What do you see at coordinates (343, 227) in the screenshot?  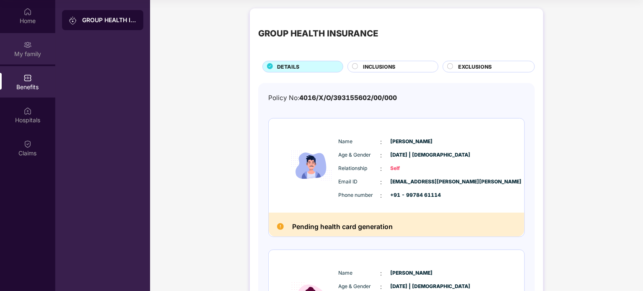 I see `h2: Pending health card generation` at bounding box center [343, 227].